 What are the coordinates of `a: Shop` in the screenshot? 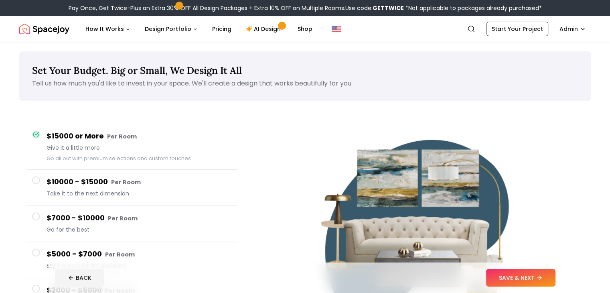 It's located at (305, 29).